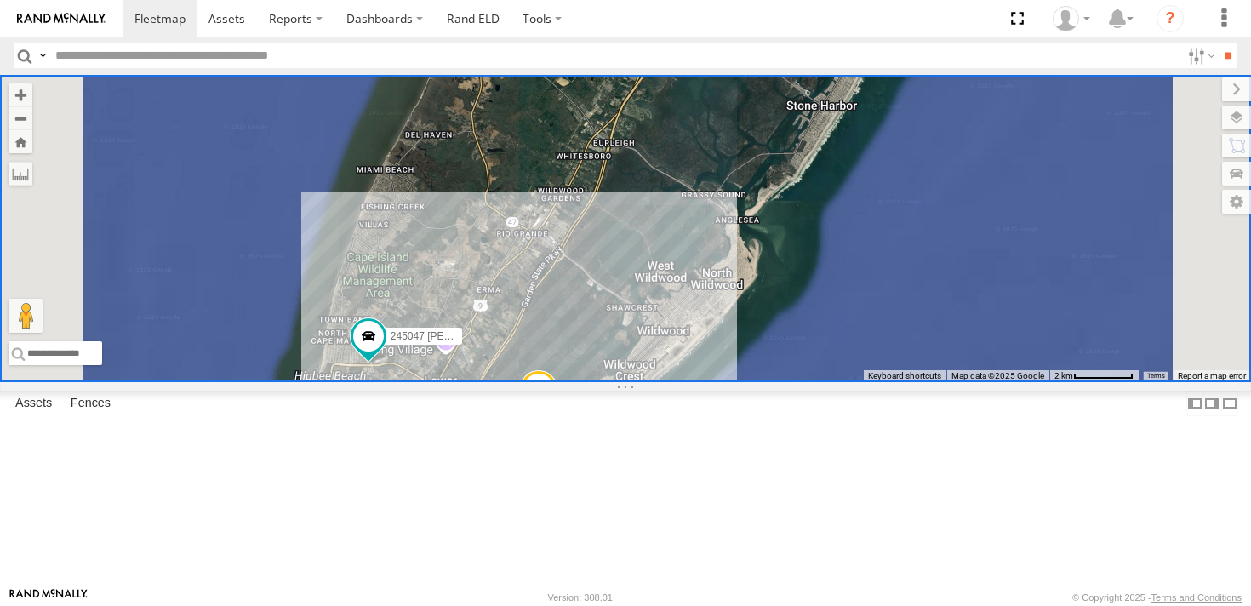  I want to click on label: Dock Summary Table to the Right, so click(1212, 402).